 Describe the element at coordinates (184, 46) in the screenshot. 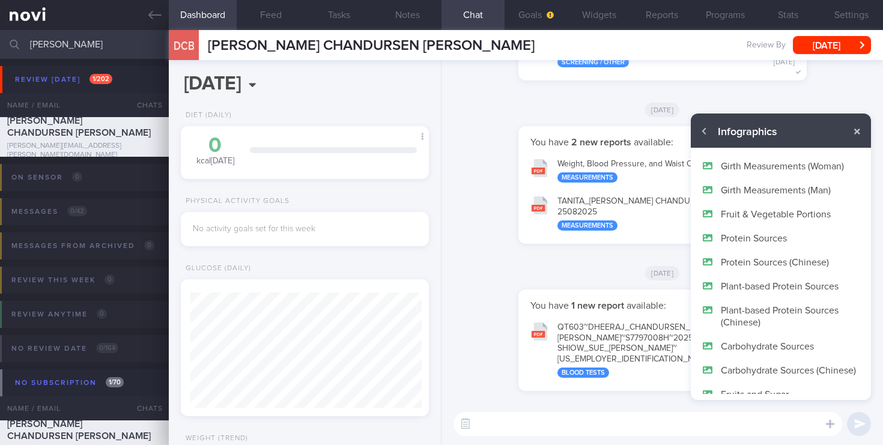

I see `div: DCB` at that location.